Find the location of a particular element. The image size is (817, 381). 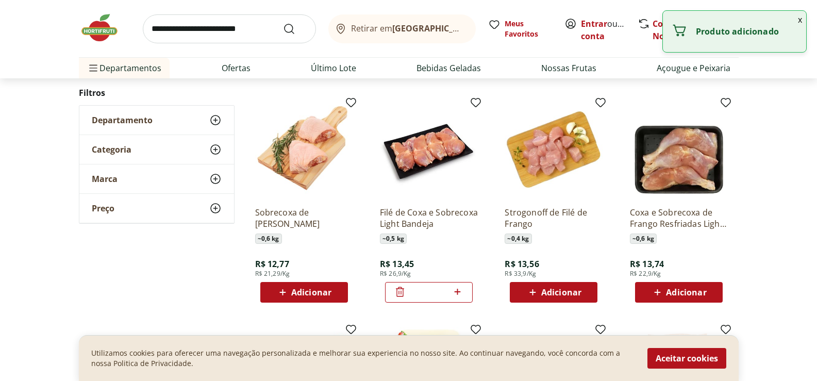

p: Produto adicionado is located at coordinates (747, 31).